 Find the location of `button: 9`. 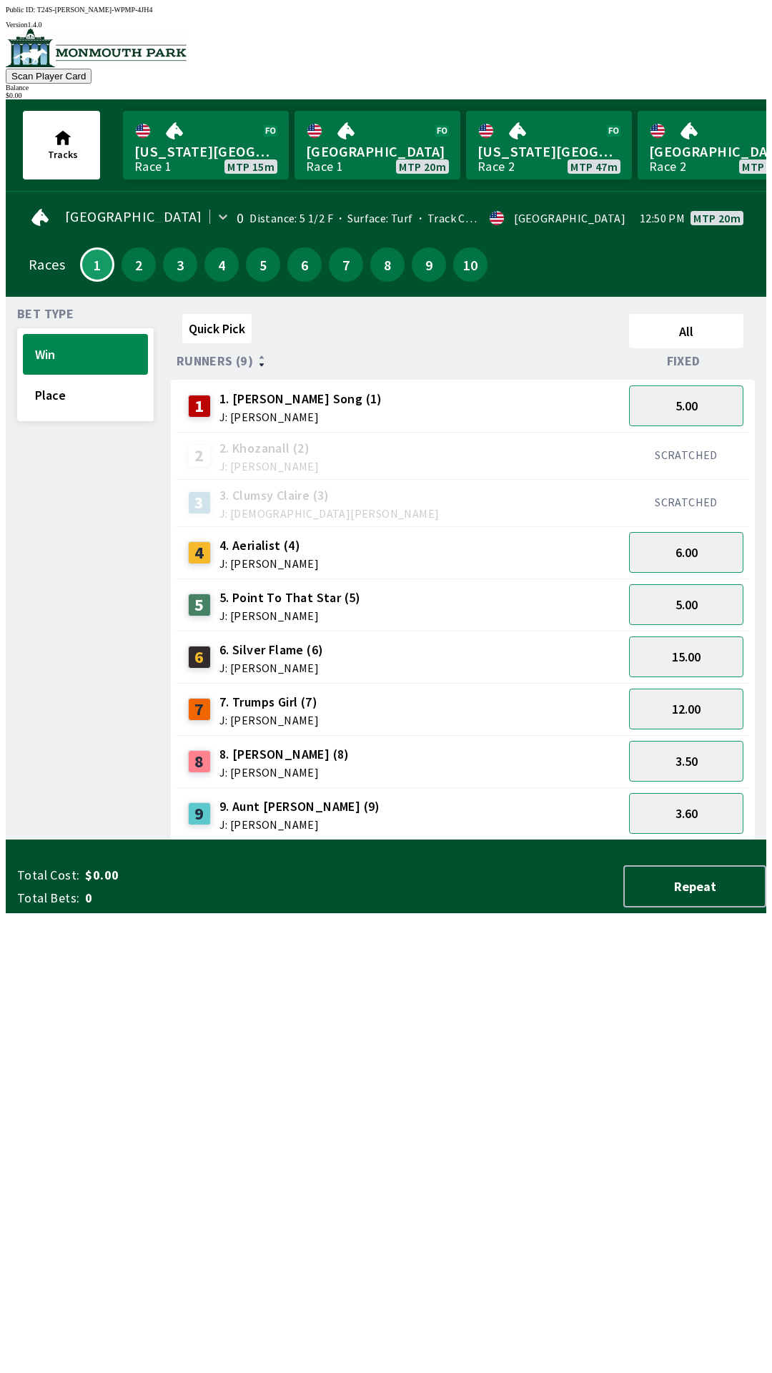

button: 9 is located at coordinates (429, 265).